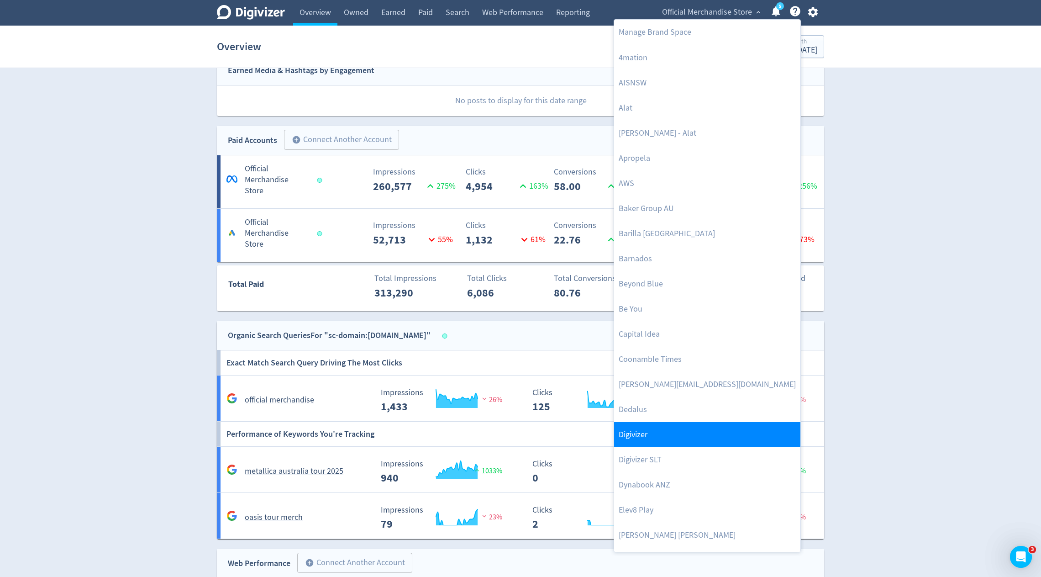 The height and width of the screenshot is (577, 1041). Describe the element at coordinates (707, 334) in the screenshot. I see `a: Capital Idea` at that location.